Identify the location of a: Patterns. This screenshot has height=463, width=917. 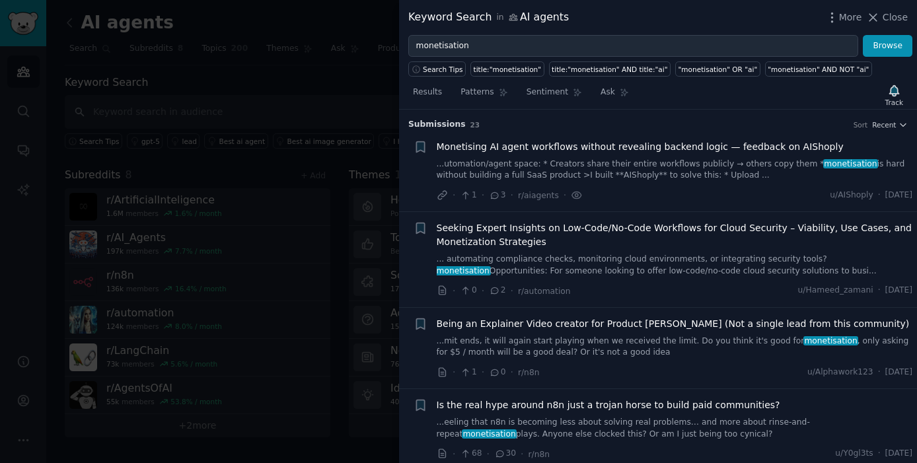
(484, 95).